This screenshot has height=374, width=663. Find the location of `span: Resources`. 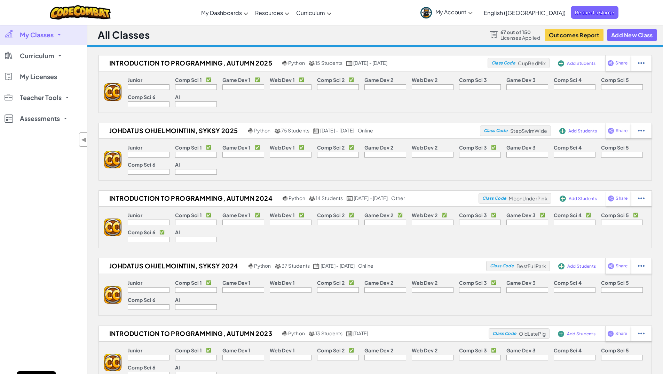

span: Resources is located at coordinates (269, 13).